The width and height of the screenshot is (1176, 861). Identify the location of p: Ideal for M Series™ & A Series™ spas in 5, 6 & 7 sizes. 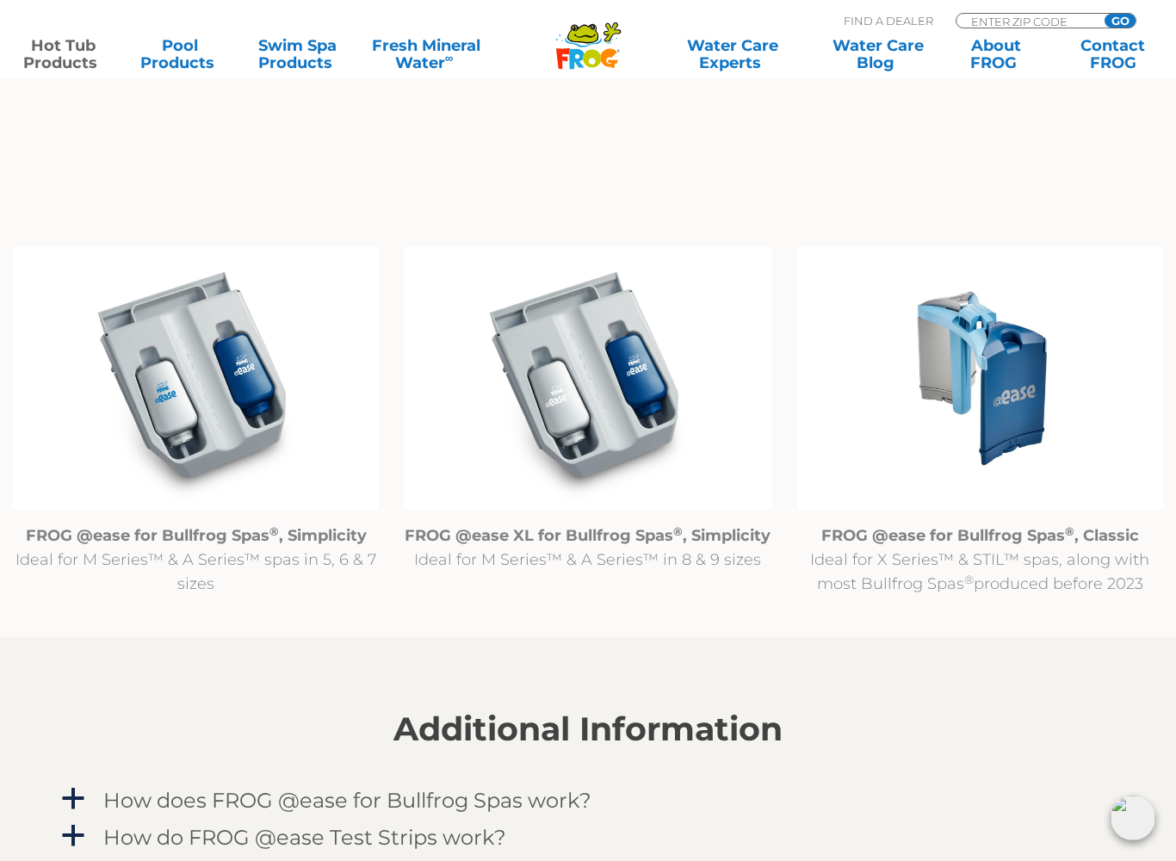
(195, 560).